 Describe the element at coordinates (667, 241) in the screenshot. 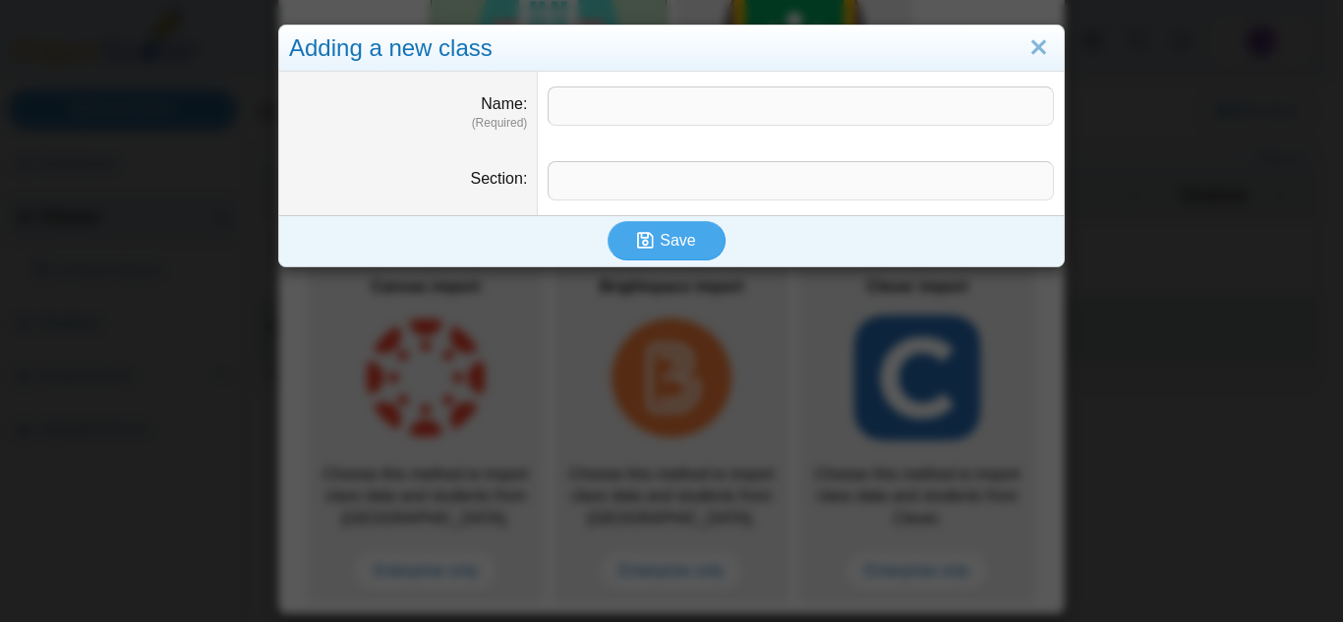

I see `button: Save` at that location.